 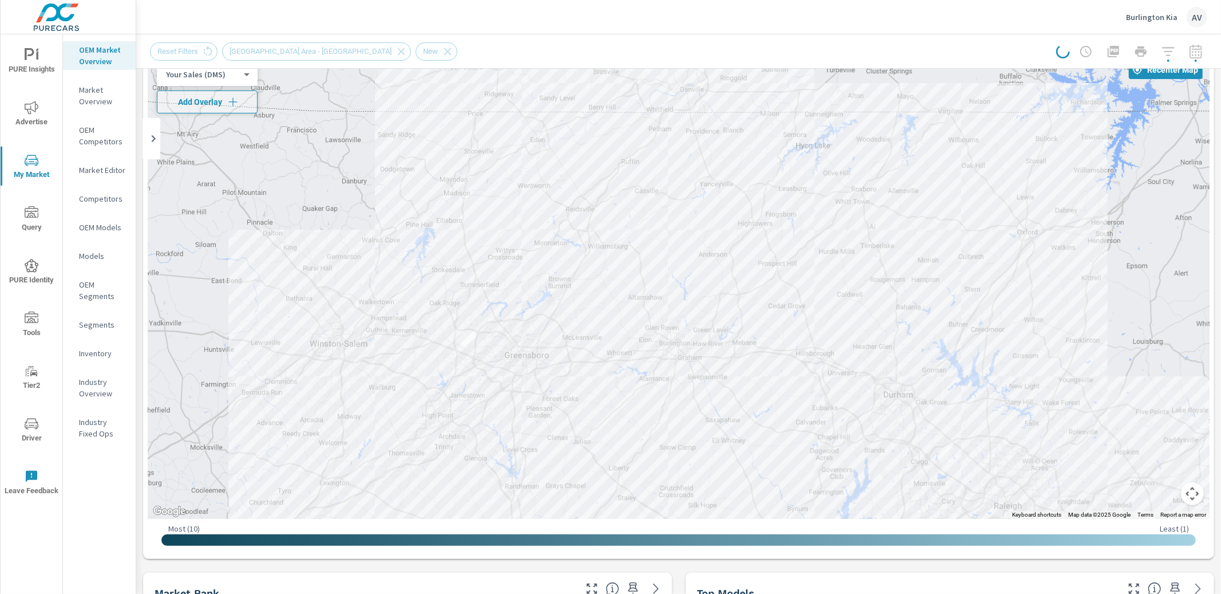 I want to click on div: OEM Segments, so click(x=99, y=290).